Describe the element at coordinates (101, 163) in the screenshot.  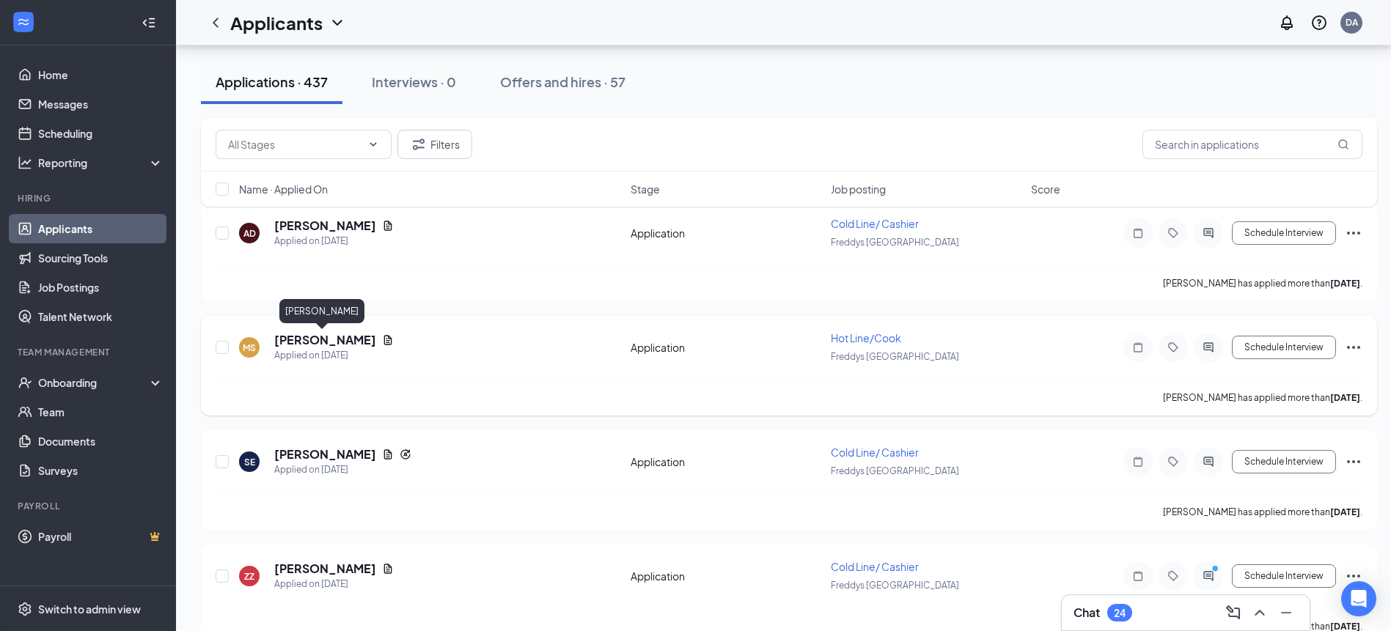
I see `div: Reporting` at that location.